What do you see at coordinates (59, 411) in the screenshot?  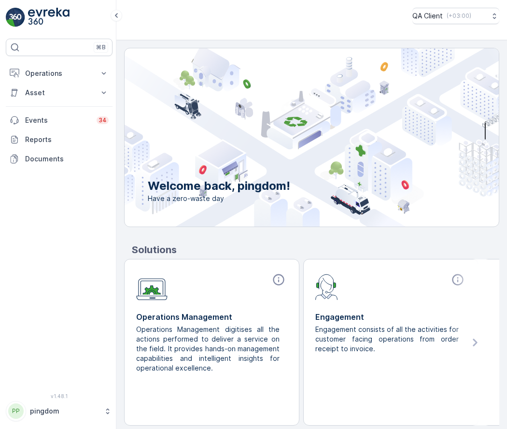 I see `button: PPpingdom` at bounding box center [59, 411].